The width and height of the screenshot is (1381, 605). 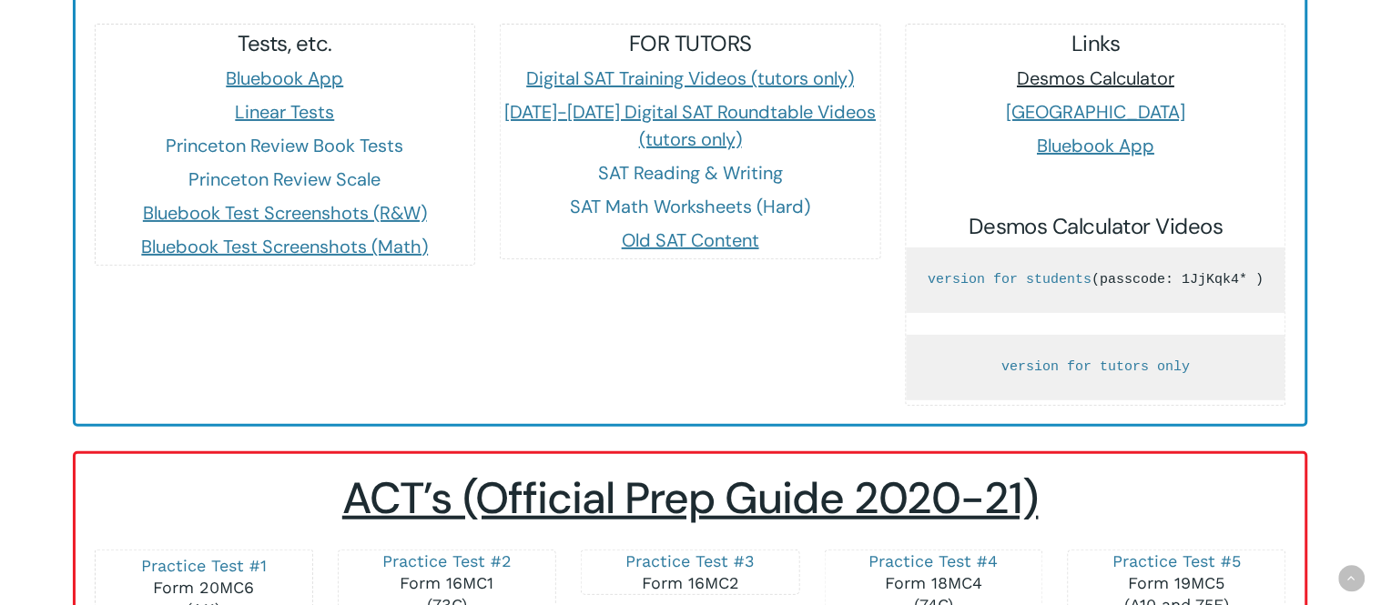 What do you see at coordinates (284, 179) in the screenshot?
I see `a: Princeton Review Scale` at bounding box center [284, 179].